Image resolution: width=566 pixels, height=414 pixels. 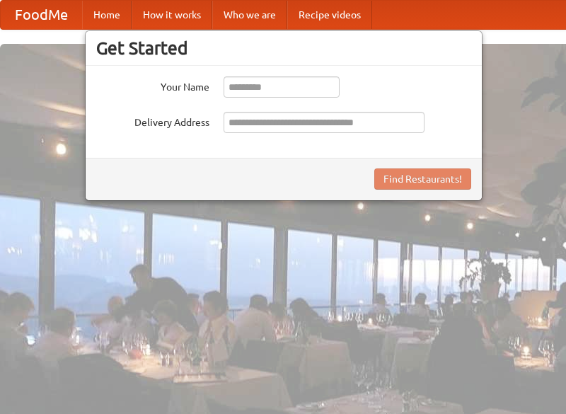 What do you see at coordinates (250, 15) in the screenshot?
I see `a: Who we are` at bounding box center [250, 15].